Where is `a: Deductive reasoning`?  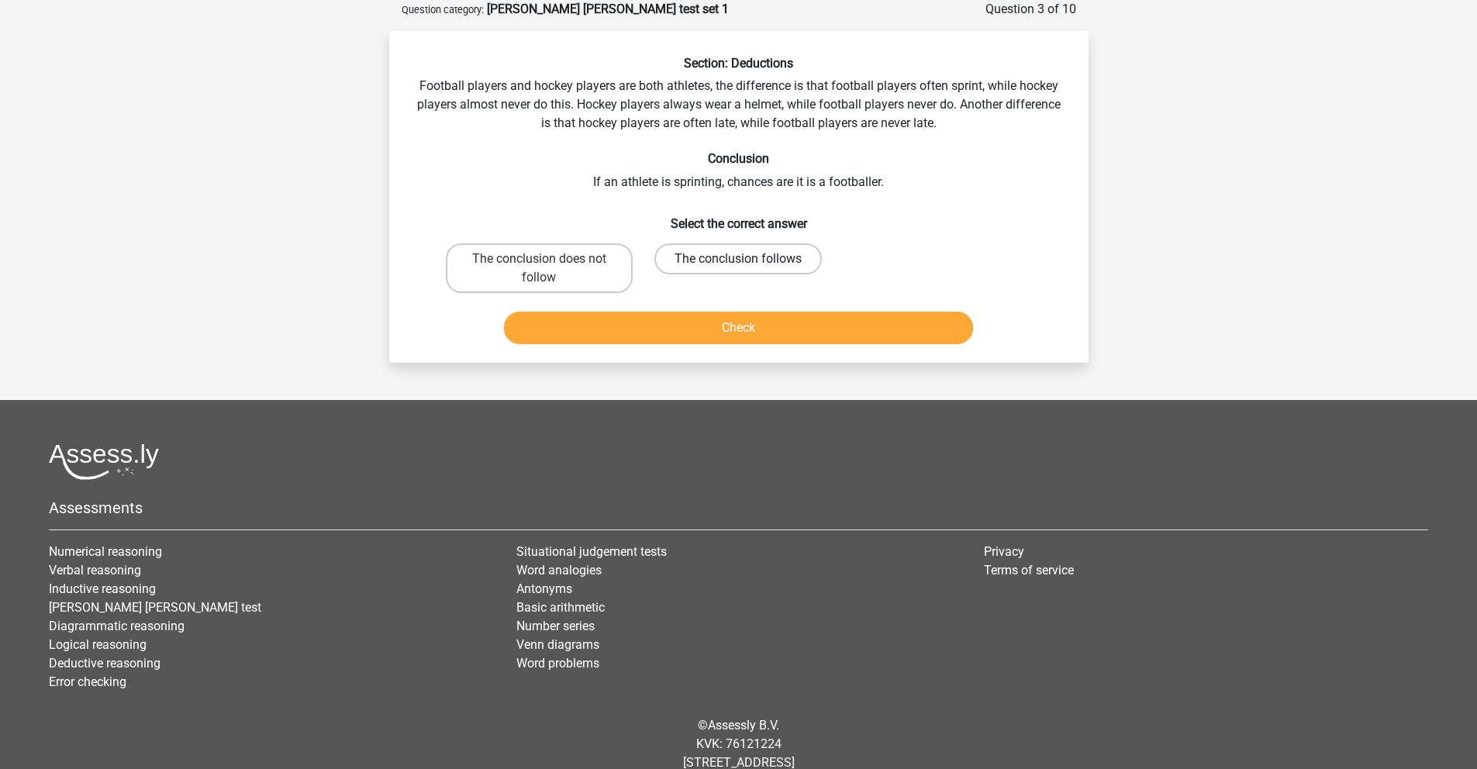
a: Deductive reasoning is located at coordinates (105, 663).